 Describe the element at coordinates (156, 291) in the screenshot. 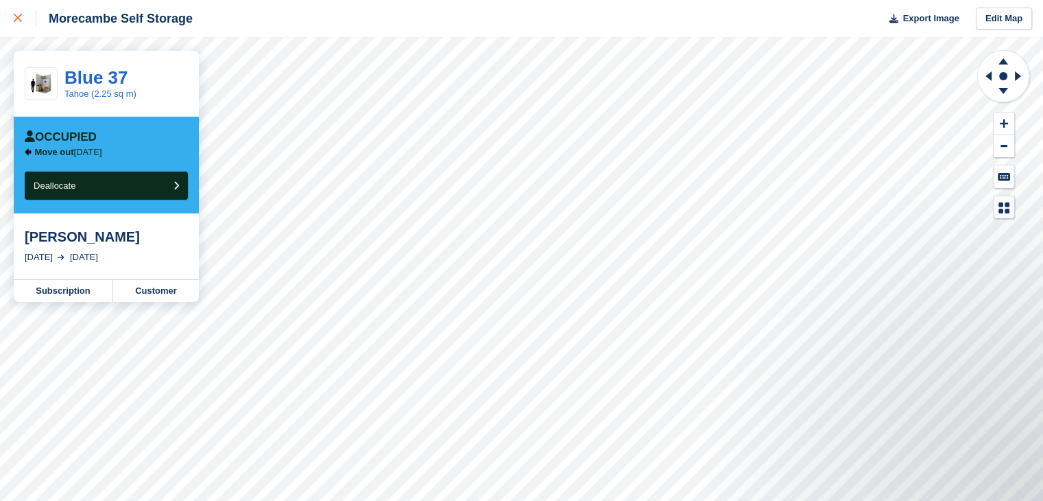

I see `a: Customer` at that location.